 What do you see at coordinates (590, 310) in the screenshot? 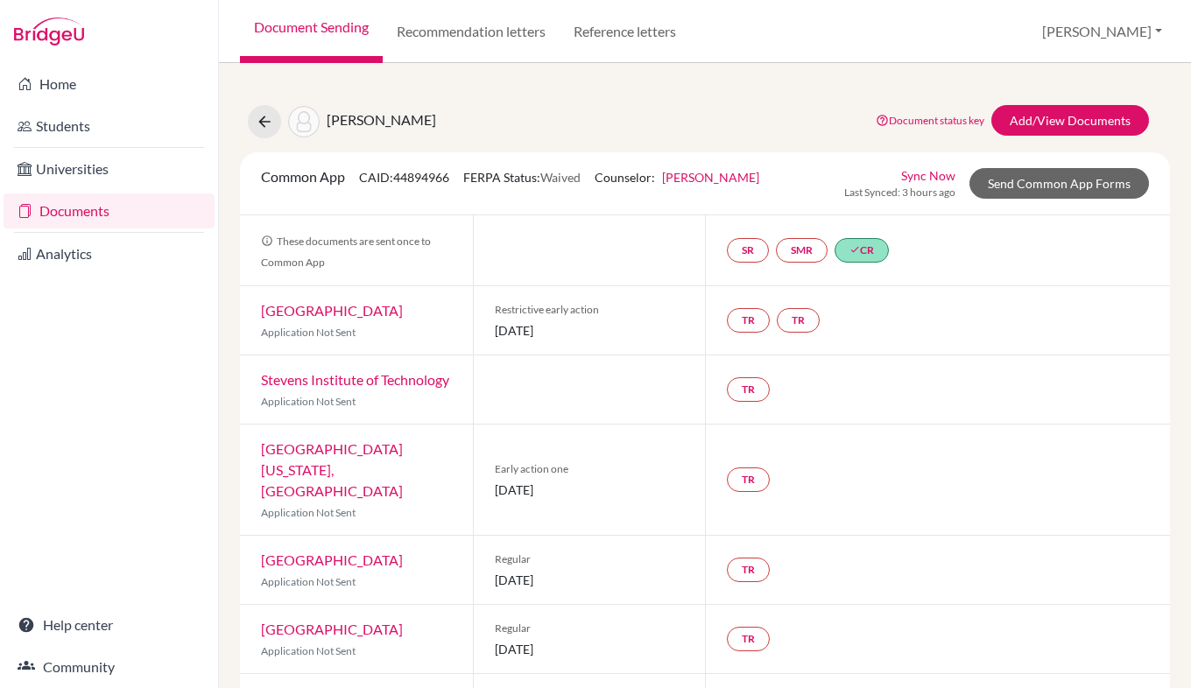
I see `span: Restrictive early action` at bounding box center [590, 310].